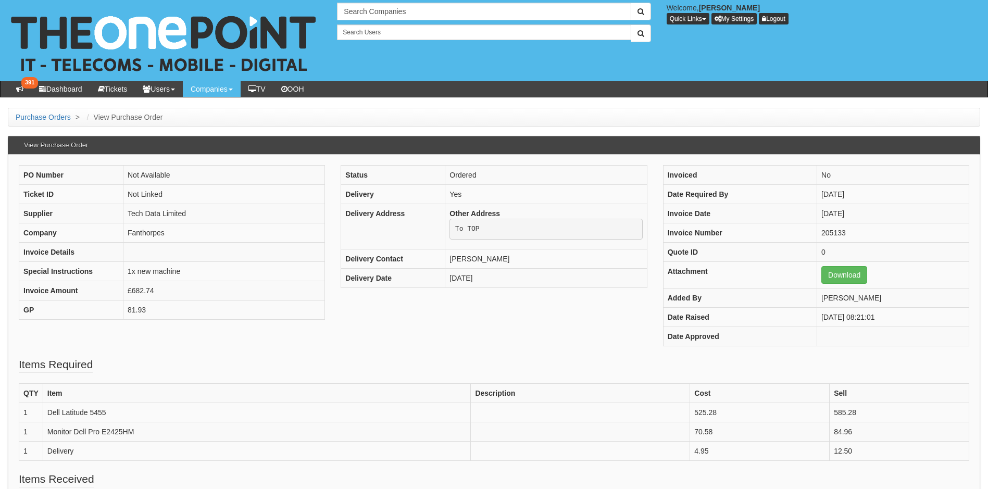  Describe the element at coordinates (393, 194) in the screenshot. I see `th: Delivery` at that location.